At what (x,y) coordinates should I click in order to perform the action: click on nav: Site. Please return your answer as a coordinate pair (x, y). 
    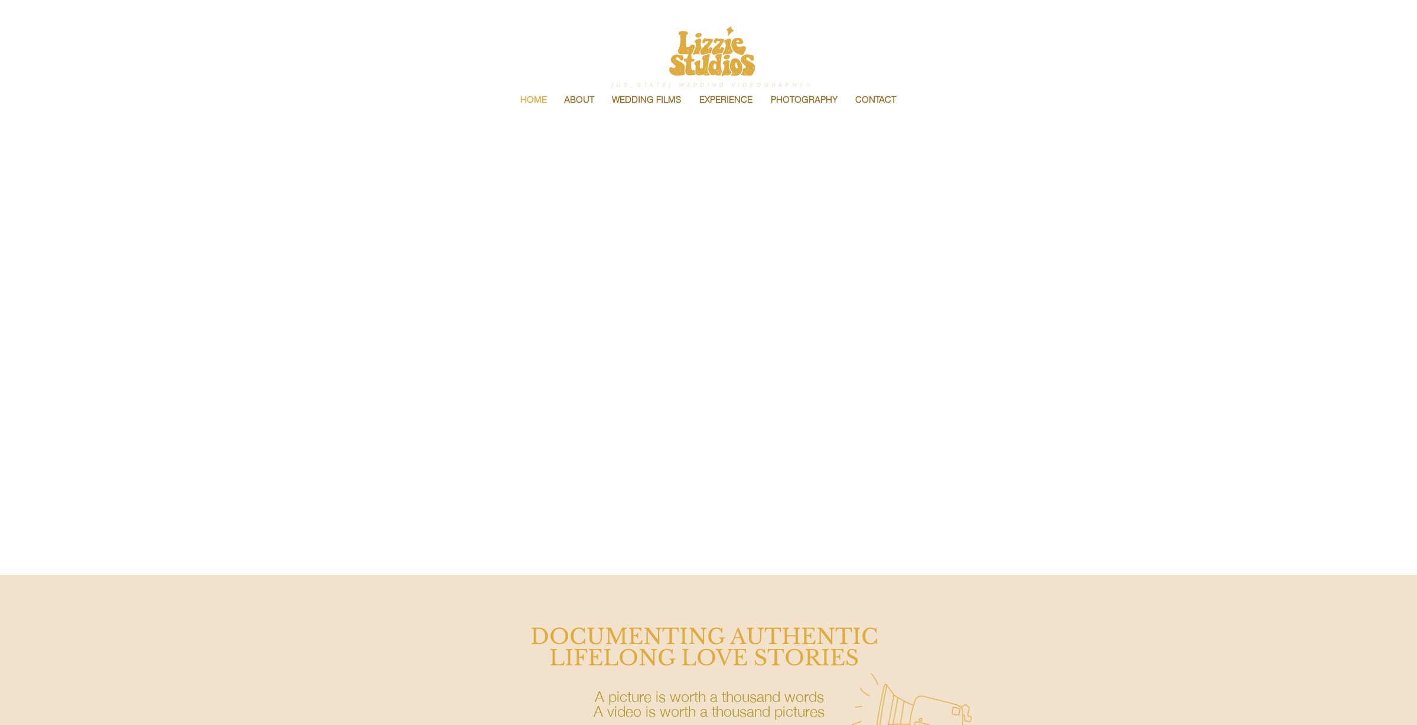
    Looking at the image, I should click on (708, 100).